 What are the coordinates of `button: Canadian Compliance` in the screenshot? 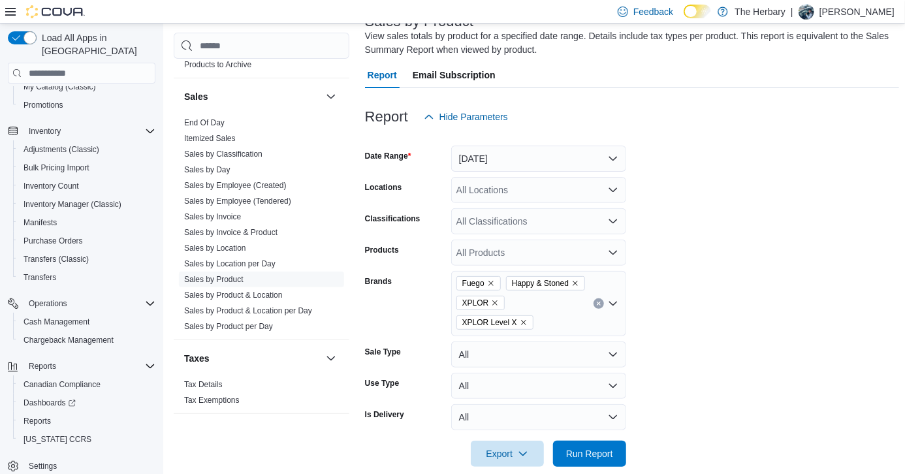 It's located at (87, 385).